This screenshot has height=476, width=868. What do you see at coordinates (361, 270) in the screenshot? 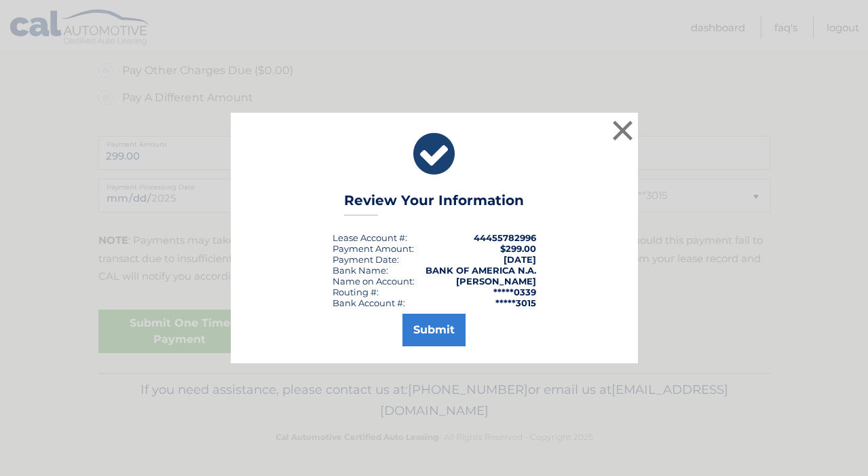
I see `div: Bank Name:` at bounding box center [361, 270].